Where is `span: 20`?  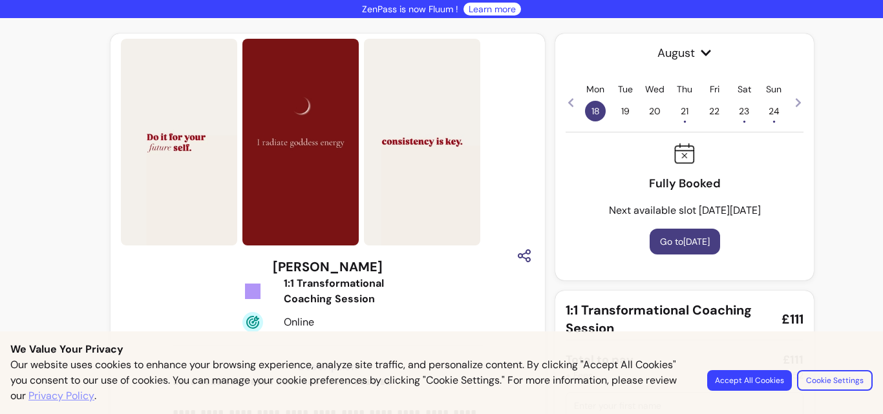
span: 20 is located at coordinates (655, 111).